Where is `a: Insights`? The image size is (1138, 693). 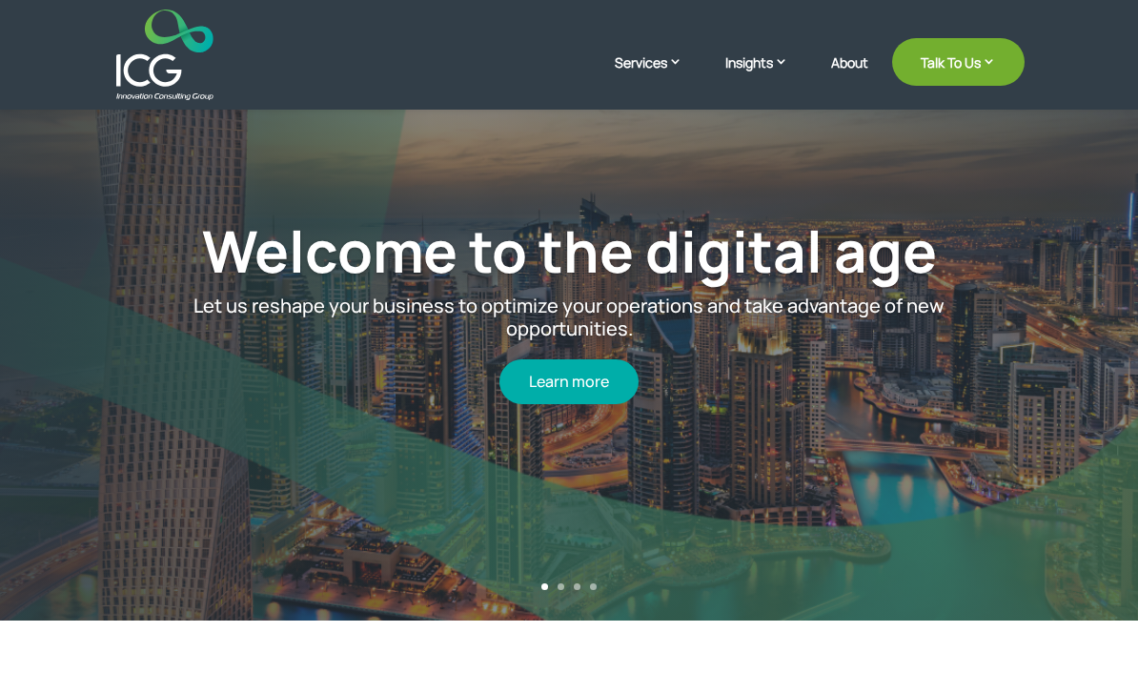
a: Insights is located at coordinates (766, 76).